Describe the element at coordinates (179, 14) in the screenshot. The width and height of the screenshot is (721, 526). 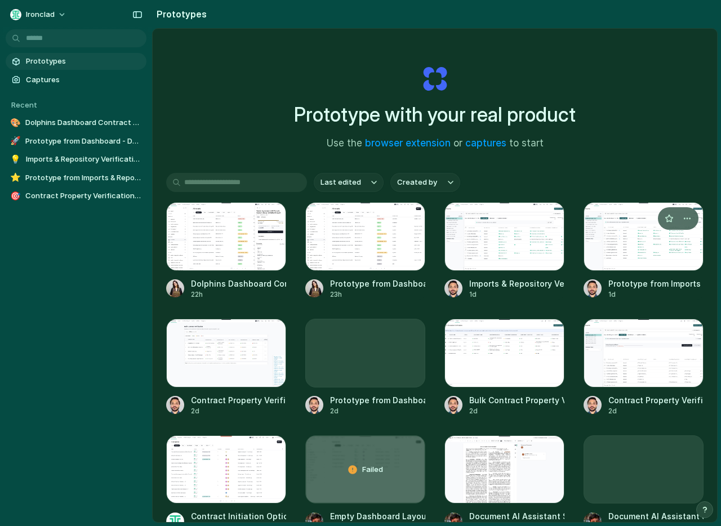
I see `h2: Prototypes` at that location.